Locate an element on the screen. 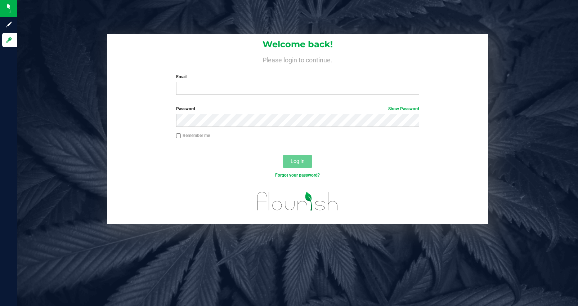 This screenshot has height=306, width=578. span: Log In is located at coordinates (298, 161).